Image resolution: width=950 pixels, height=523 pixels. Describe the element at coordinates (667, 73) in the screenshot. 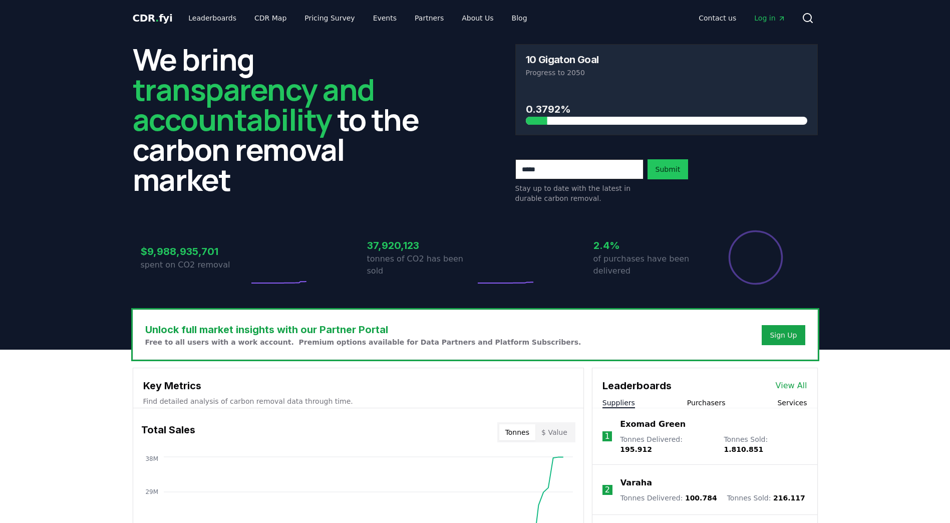

I see `p: Progress to 2050` at that location.